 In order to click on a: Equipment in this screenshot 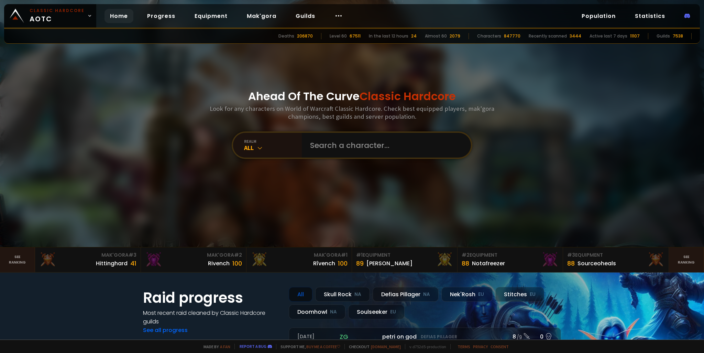, I will do `click(211, 16)`.